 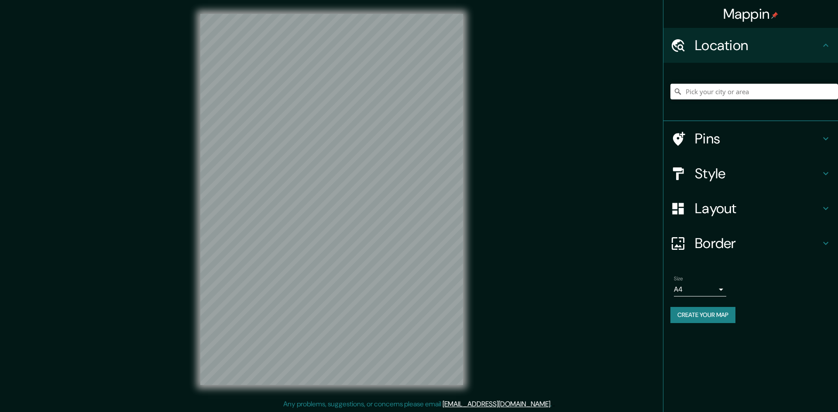 I want to click on h4: Style, so click(x=758, y=174).